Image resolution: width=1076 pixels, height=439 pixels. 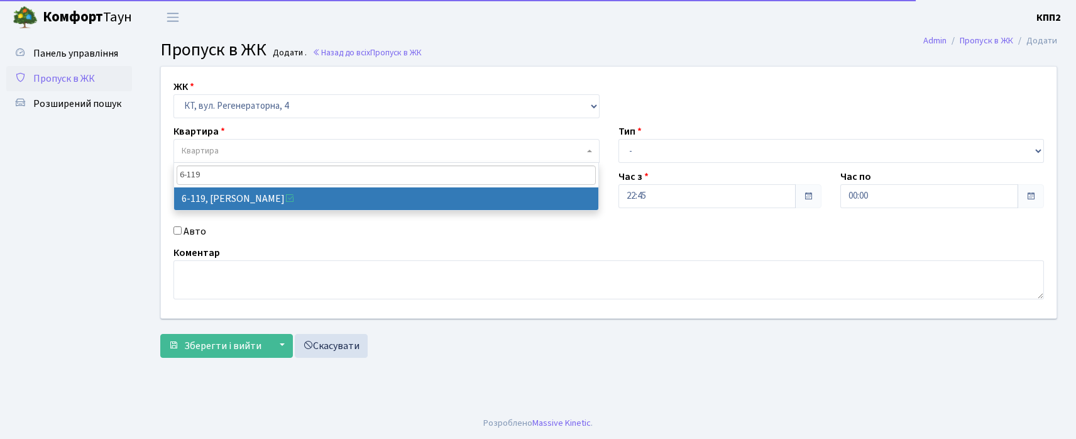 I want to click on span: Зберегти і вийти, so click(x=222, y=346).